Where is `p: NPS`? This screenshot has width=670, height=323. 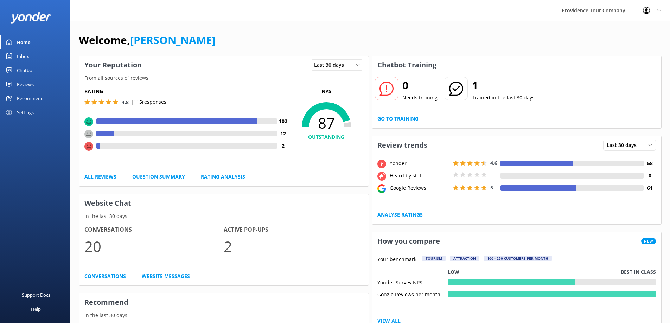 p: NPS is located at coordinates (326, 91).